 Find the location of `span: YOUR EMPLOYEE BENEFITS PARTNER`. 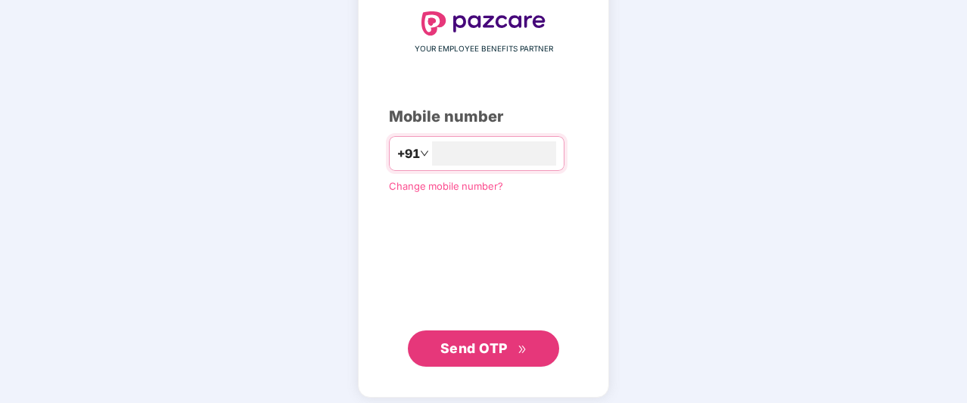

span: YOUR EMPLOYEE BENEFITS PARTNER is located at coordinates (483, 49).